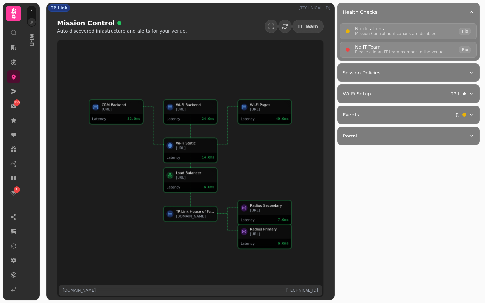  I want to click on div: Wi-Fi Static, so click(195, 143).